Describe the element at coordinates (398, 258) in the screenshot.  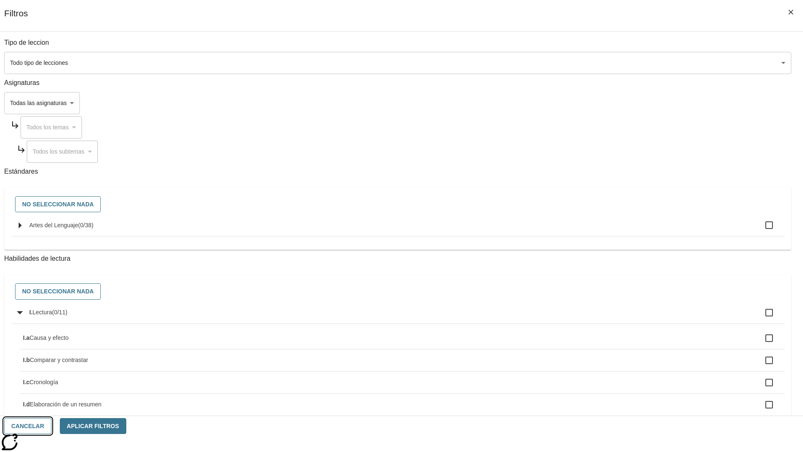
I see `p: Habilidades de lectura` at that location.